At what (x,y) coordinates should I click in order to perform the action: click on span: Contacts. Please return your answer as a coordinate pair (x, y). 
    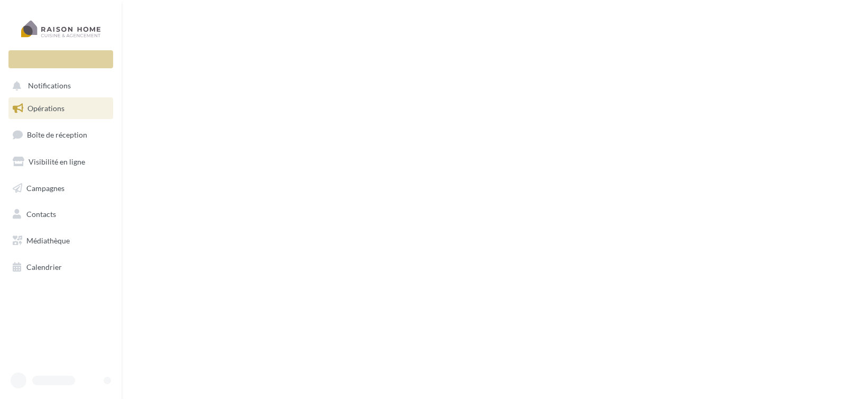
    Looking at the image, I should click on (41, 214).